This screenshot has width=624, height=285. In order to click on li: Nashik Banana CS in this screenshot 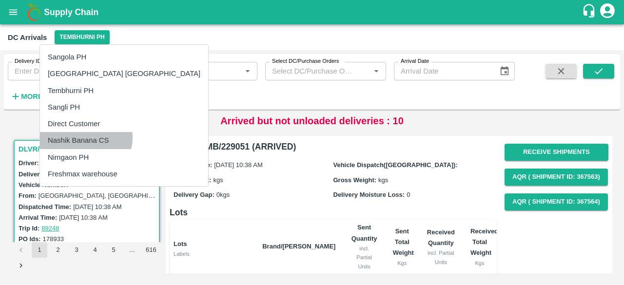, I will do `click(124, 140)`.